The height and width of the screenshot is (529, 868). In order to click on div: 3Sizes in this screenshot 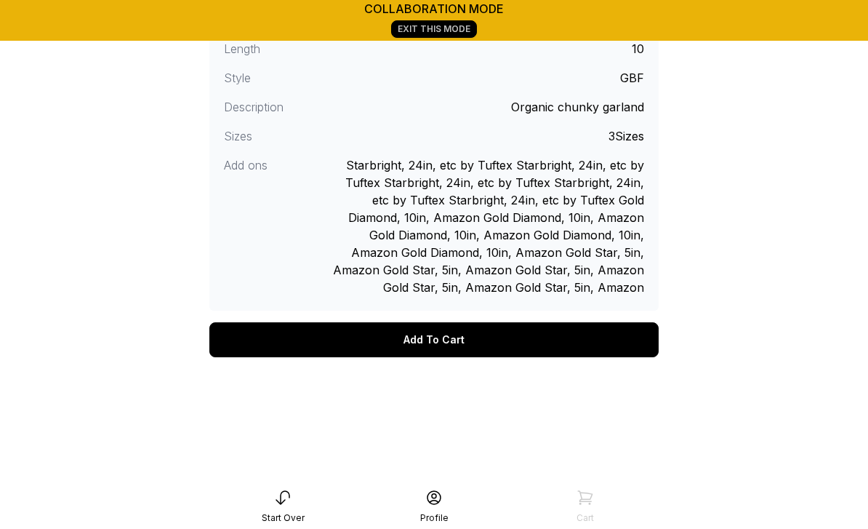, I will do `click(626, 136)`.